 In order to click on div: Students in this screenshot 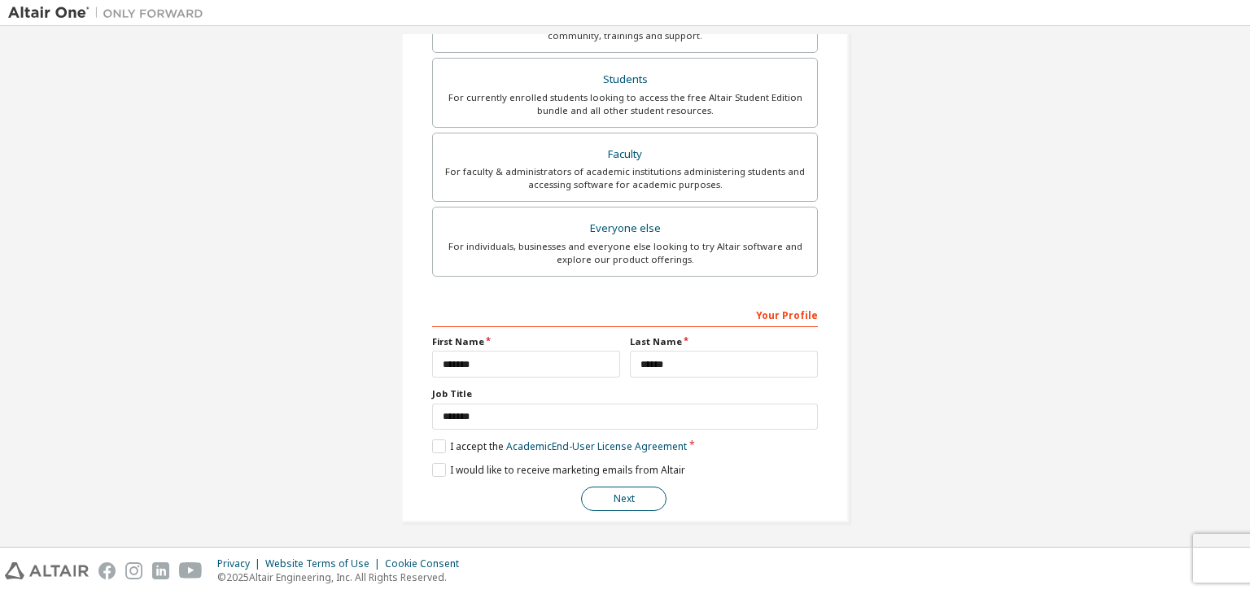, I will do `click(625, 80)`.